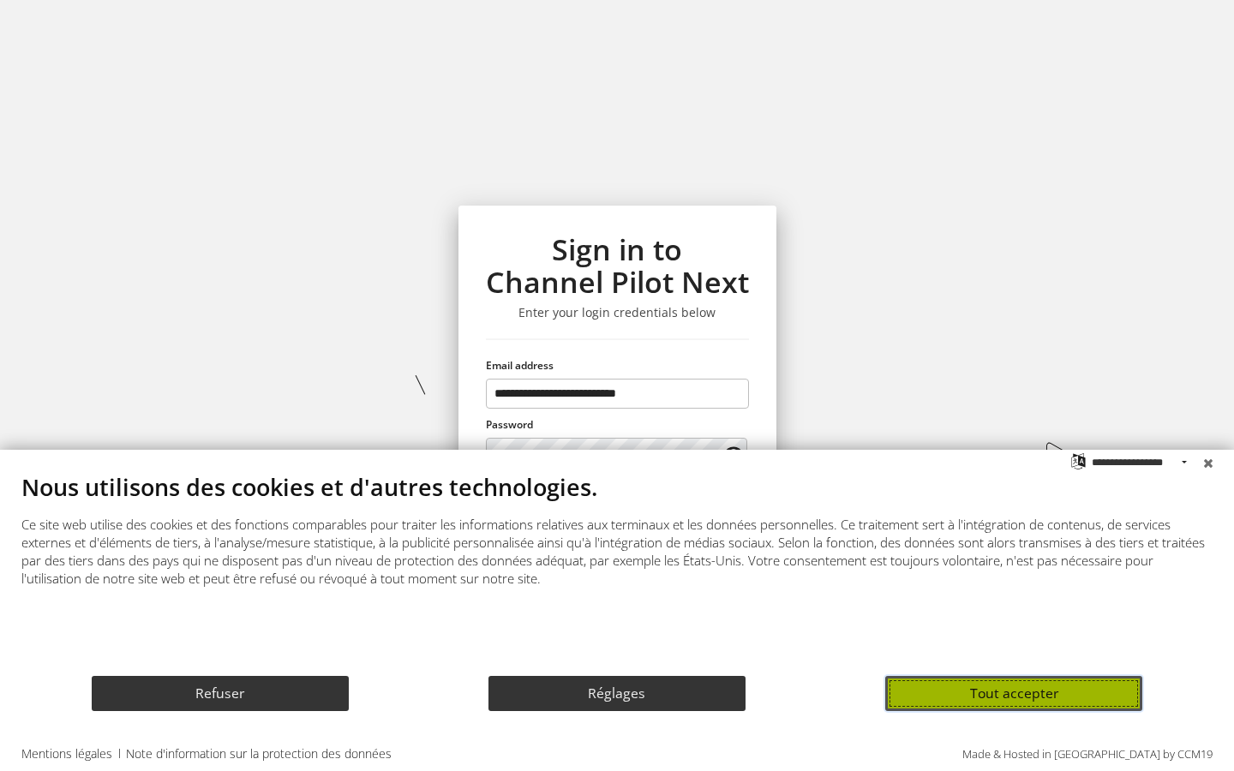 The image size is (1234, 771). What do you see at coordinates (617, 487) in the screenshot?
I see `div: Nous utilisons des cookies et d'autres technologies.` at bounding box center [617, 487].